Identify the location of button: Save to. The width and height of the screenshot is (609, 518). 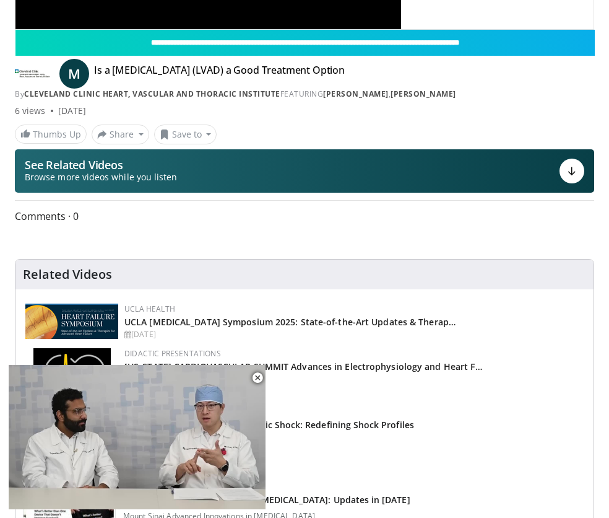
(186, 134).